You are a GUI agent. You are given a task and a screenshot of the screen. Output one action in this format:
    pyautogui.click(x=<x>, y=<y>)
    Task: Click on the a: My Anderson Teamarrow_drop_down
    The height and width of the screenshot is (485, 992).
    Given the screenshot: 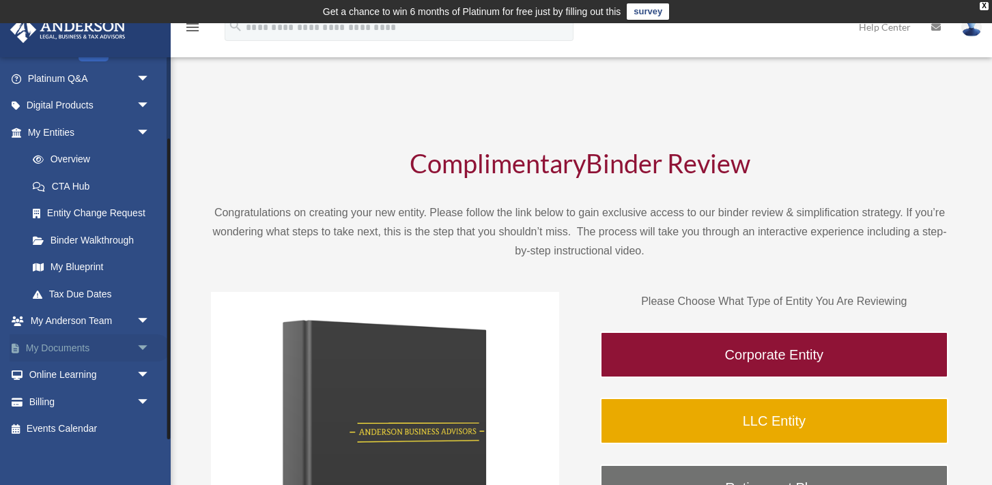 What is the action you would take?
    pyautogui.click(x=90, y=321)
    